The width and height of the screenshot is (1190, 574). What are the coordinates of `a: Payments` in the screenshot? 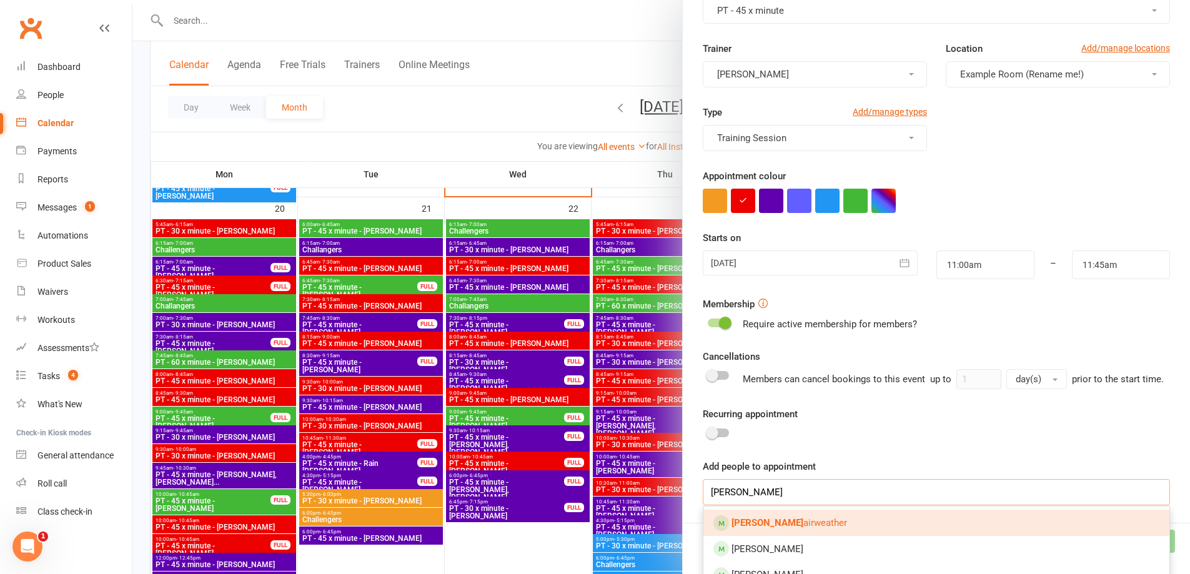 It's located at (74, 151).